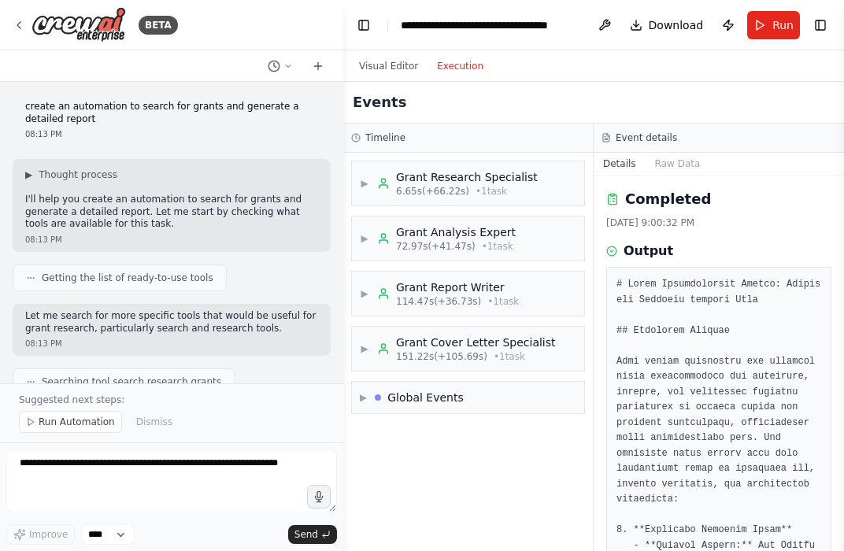 This screenshot has width=844, height=551. I want to click on span: Dismiss, so click(154, 422).